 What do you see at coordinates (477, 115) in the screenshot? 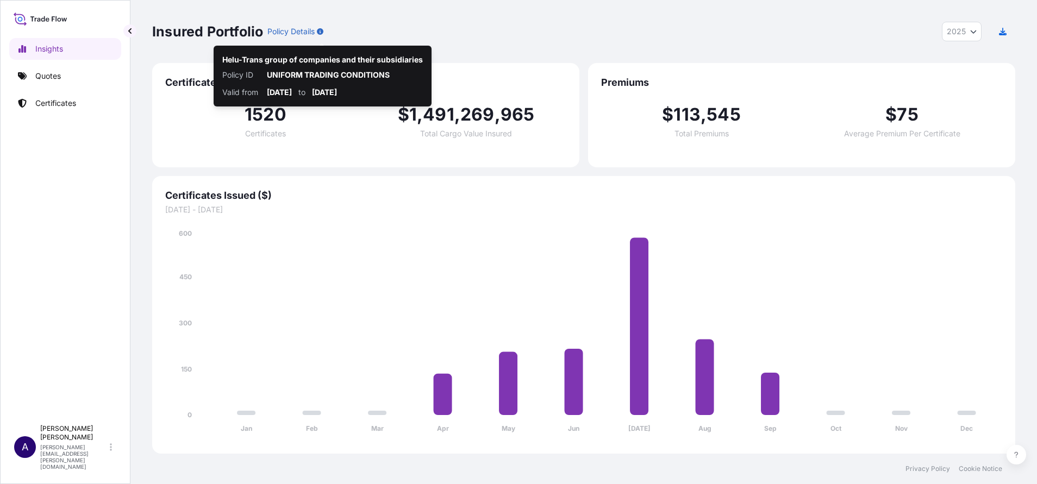
I see `span: 269` at bounding box center [477, 115].